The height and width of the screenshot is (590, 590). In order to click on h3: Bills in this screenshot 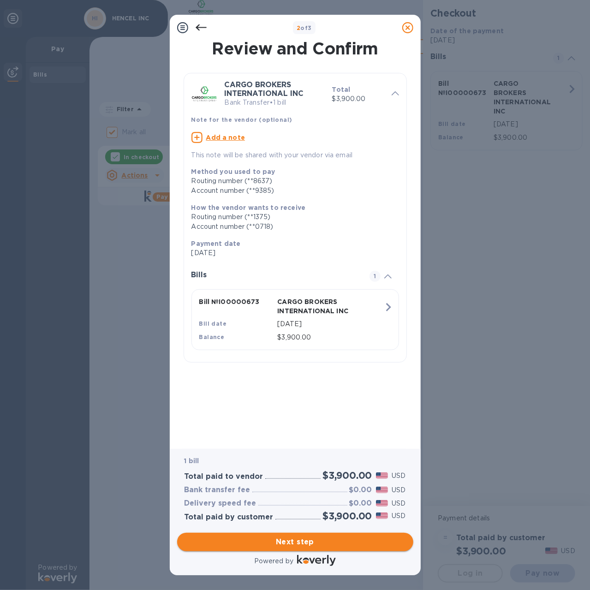, I will do `click(275, 275)`.